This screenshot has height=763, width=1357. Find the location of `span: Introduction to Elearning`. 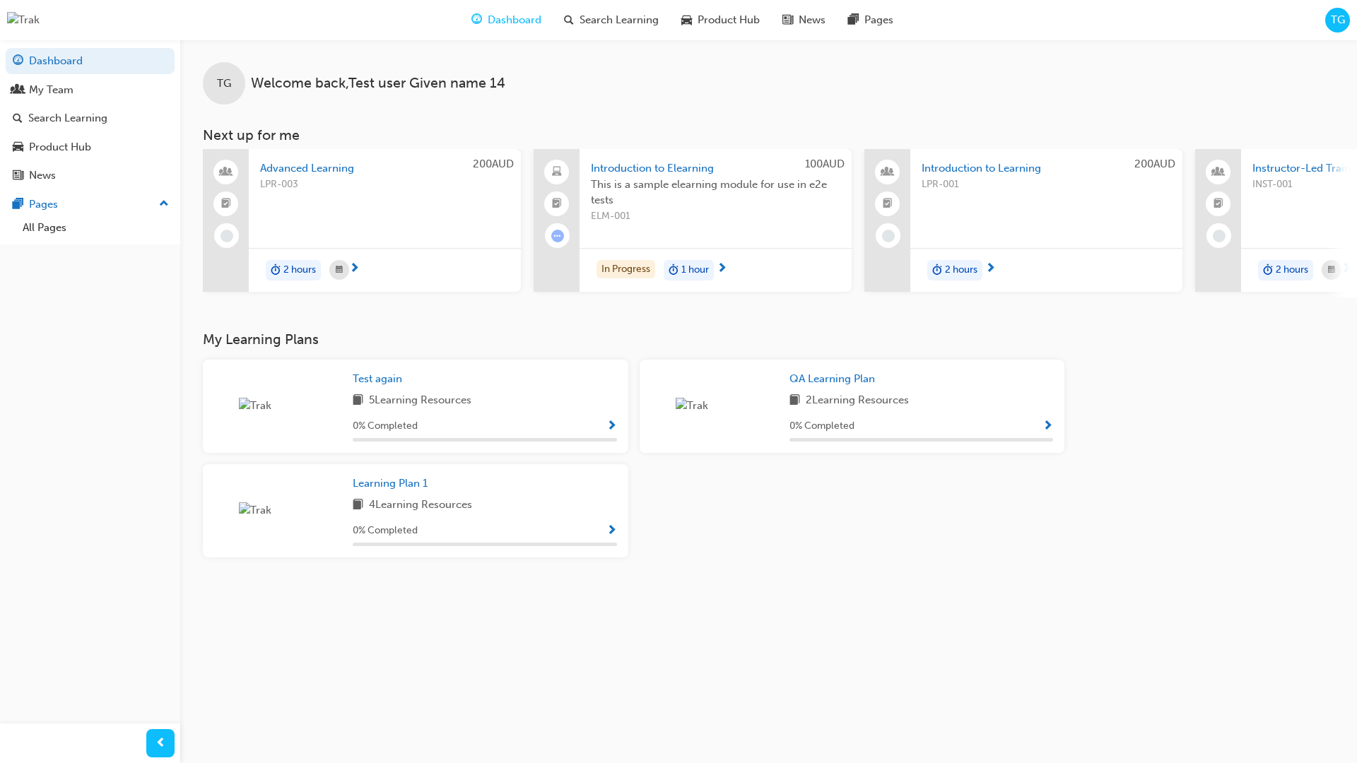

span: Introduction to Elearning is located at coordinates (715, 168).